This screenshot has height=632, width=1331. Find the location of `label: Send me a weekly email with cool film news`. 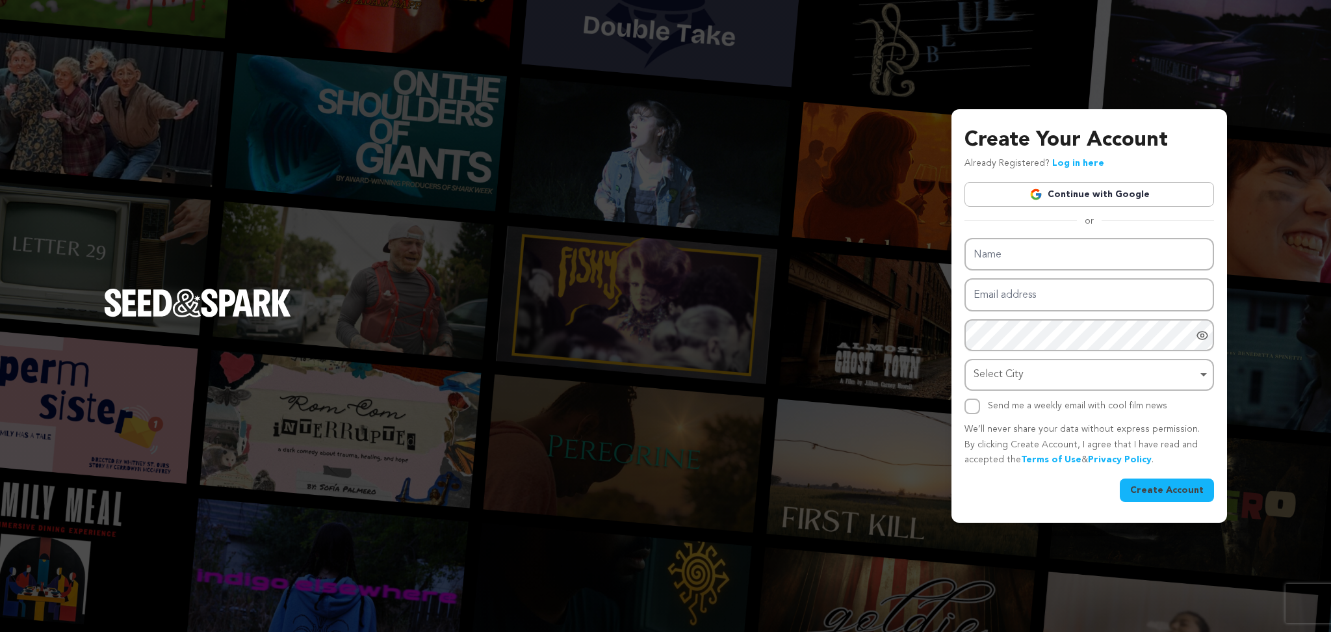

label: Send me a weekly email with cool film news is located at coordinates (1078, 406).